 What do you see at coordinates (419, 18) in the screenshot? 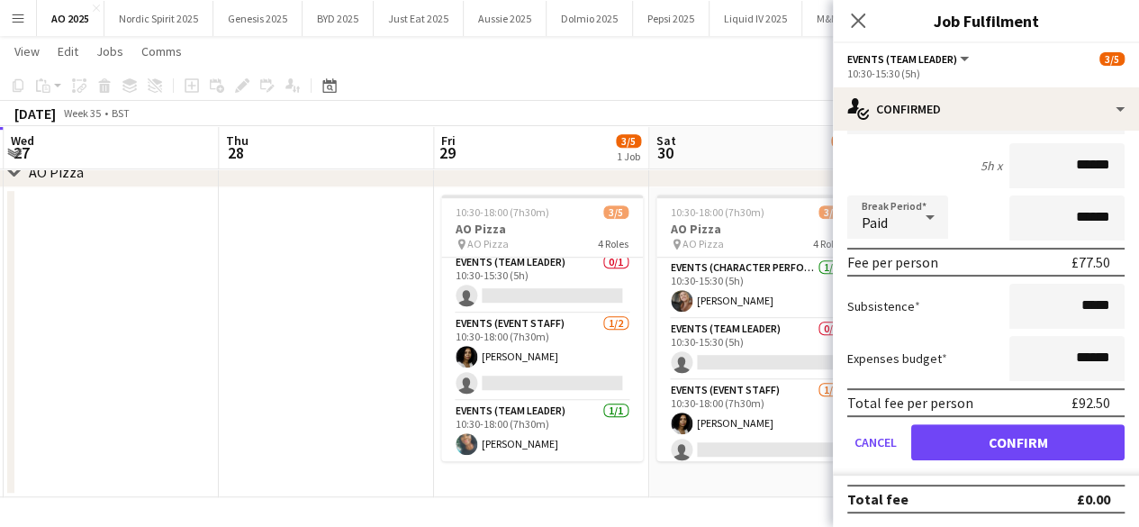
I see `button: Just Eat 2025` at bounding box center [419, 18].